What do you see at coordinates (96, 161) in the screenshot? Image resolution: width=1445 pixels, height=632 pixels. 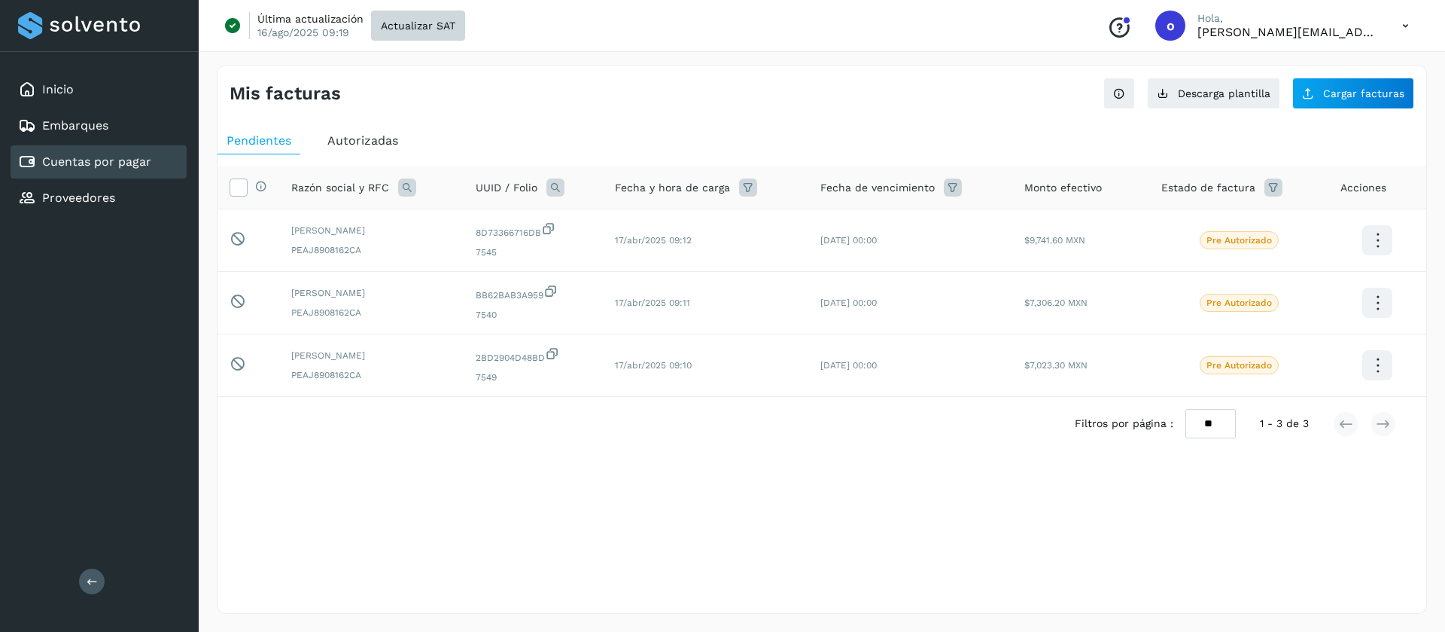 I see `a: Cuentas por pagar` at bounding box center [96, 161].